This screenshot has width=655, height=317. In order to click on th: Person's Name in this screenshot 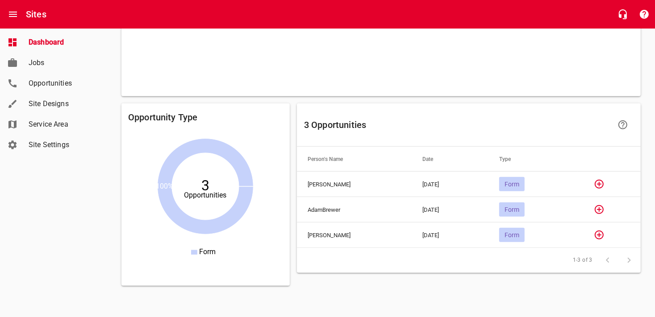, I will do `click(354, 159)`.